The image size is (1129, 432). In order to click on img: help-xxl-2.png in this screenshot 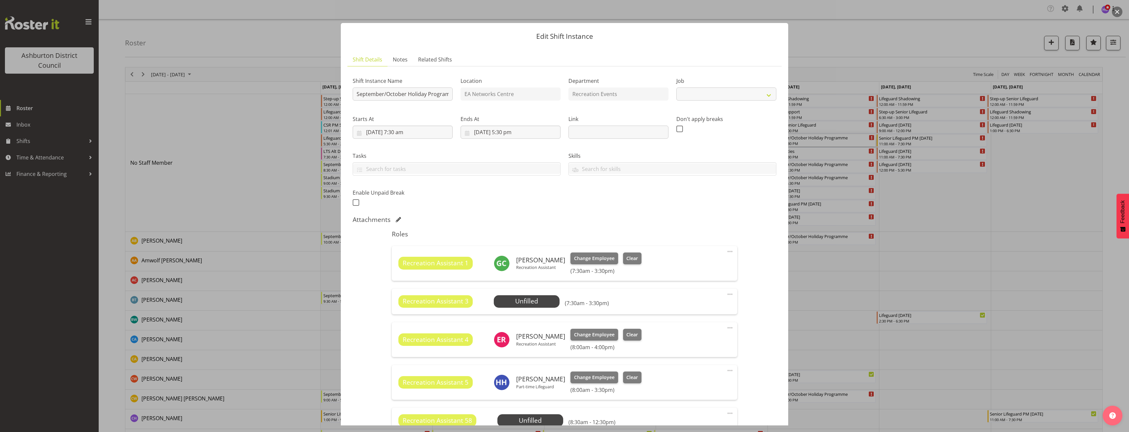, I will do `click(1112, 416)`.